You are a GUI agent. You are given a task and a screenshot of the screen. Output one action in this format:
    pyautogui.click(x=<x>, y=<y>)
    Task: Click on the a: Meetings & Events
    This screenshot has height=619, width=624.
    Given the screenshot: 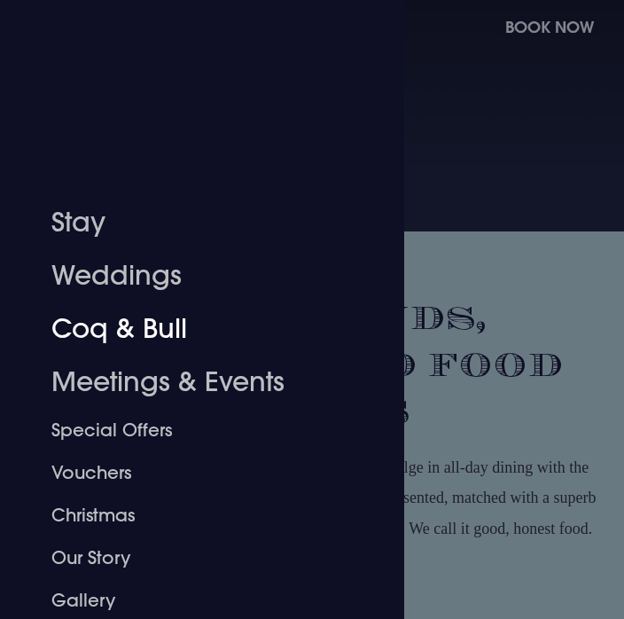 What is the action you would take?
    pyautogui.click(x=191, y=382)
    